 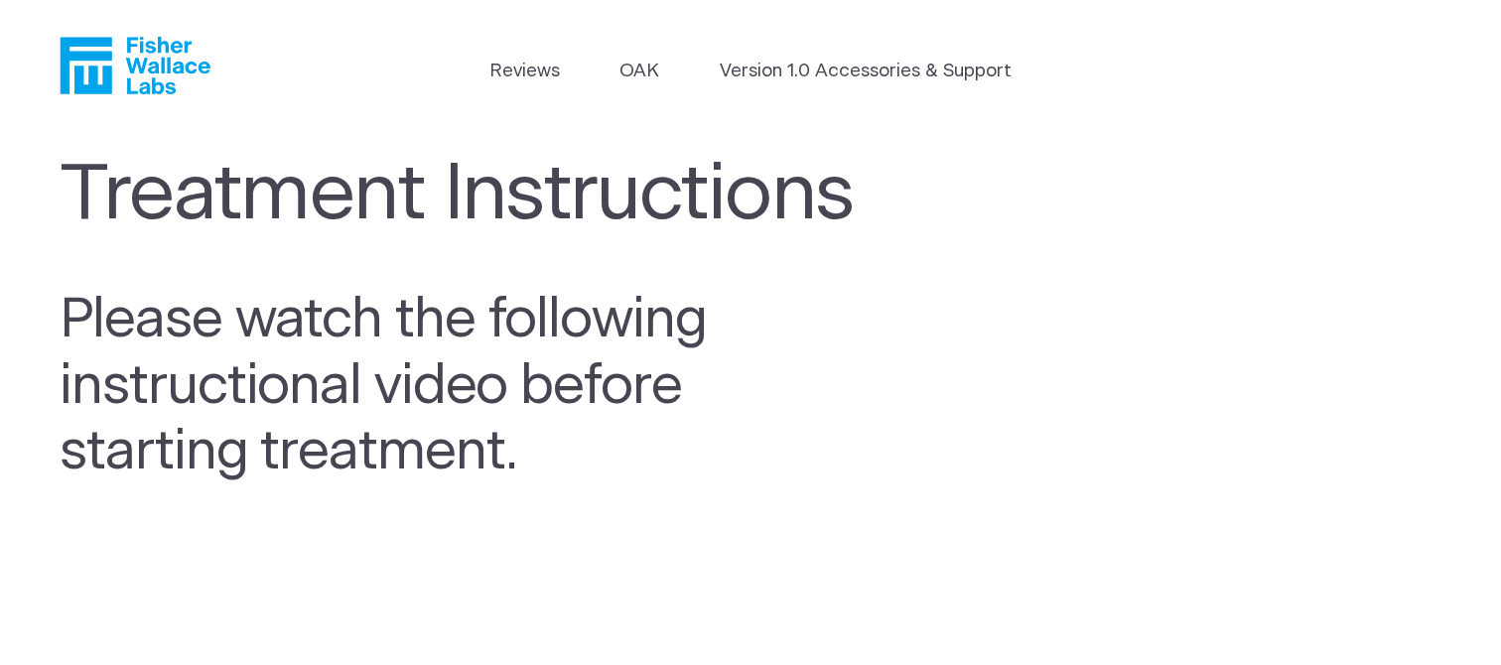 I want to click on a: Reviews, so click(x=524, y=71).